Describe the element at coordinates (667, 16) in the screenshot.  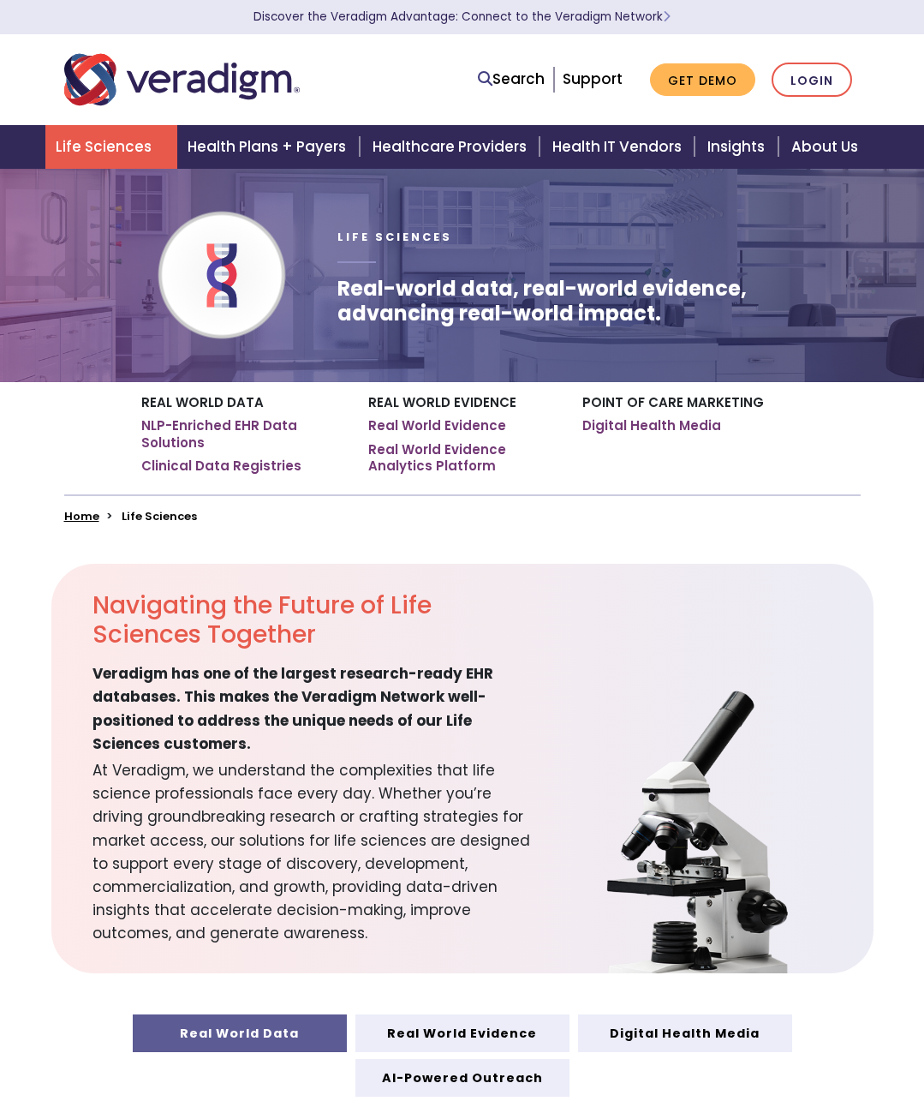
I see `span: Learn More` at that location.